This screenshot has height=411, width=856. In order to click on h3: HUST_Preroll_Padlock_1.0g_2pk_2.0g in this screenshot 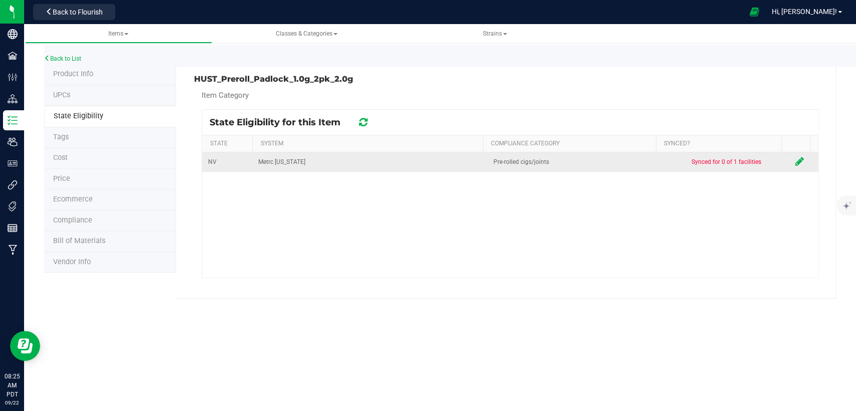, I will do `click(348, 79)`.